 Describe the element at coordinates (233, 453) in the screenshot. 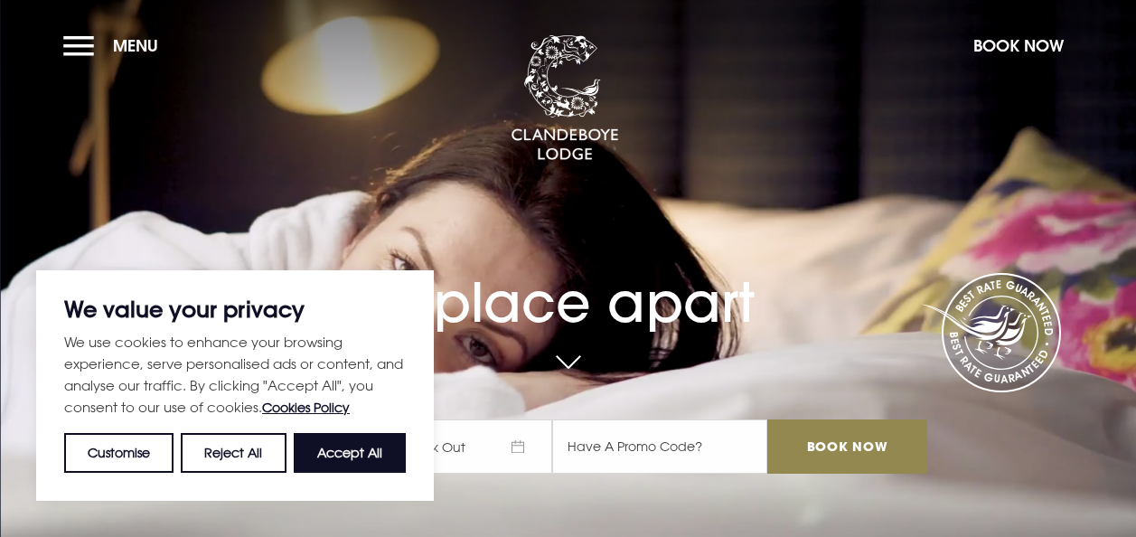

I see `button: Reject All` at that location.